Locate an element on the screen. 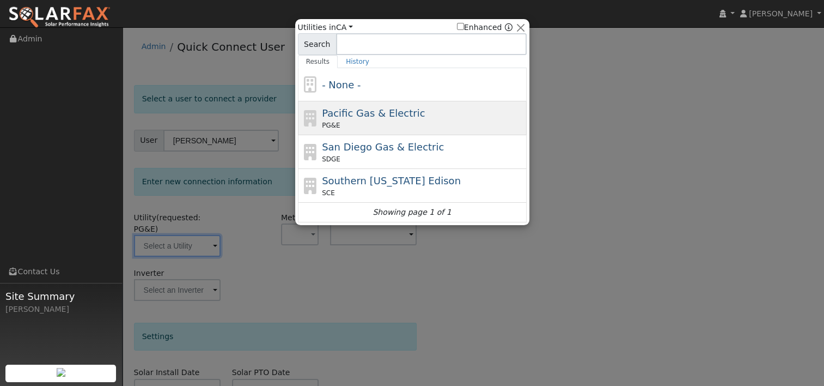  label: Enhanced is located at coordinates (479, 27).